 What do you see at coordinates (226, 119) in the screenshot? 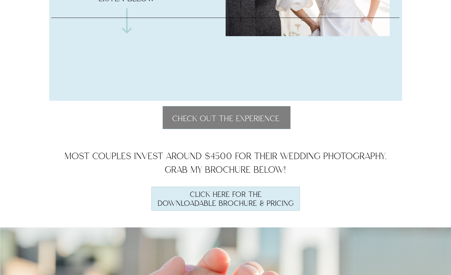
I see `p: Check out the experience` at bounding box center [226, 119].